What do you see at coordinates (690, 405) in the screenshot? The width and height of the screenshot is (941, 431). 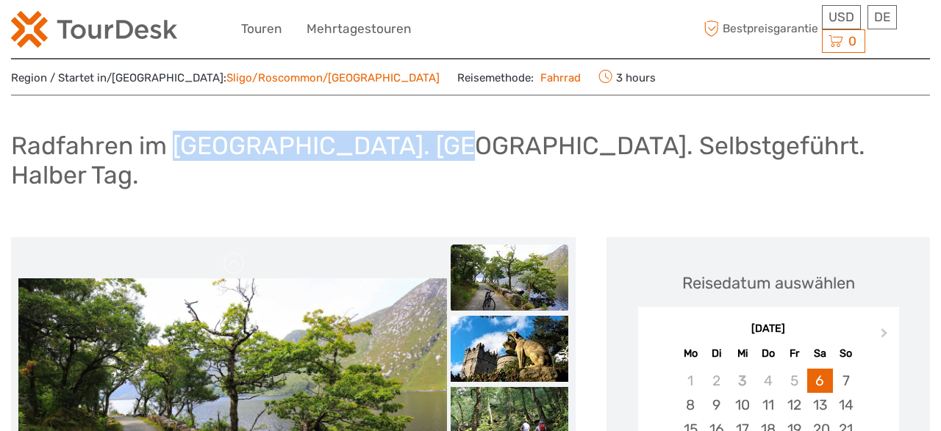 I see `div: Choose Montag, 8. September 2025` at bounding box center [690, 405].